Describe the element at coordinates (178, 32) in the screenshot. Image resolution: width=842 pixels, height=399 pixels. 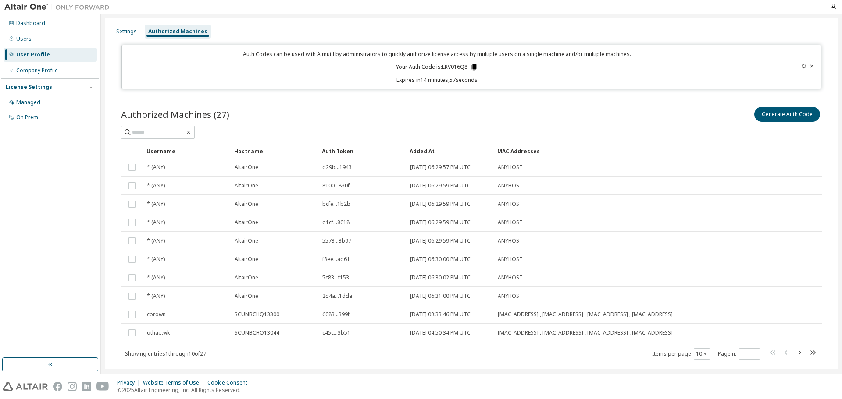
I see `div: Authorized Machines` at that location.